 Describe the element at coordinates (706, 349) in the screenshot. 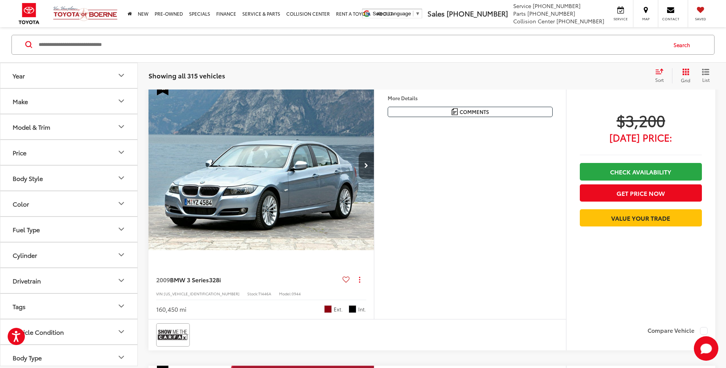

I see `button: Toggle Chat Window` at that location.